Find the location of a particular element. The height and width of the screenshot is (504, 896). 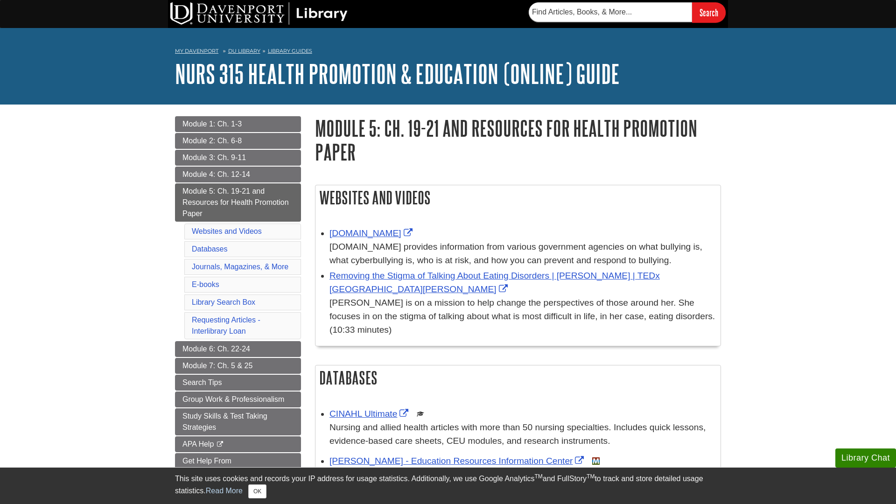

span: Group Work & Professionalism is located at coordinates (233, 399).